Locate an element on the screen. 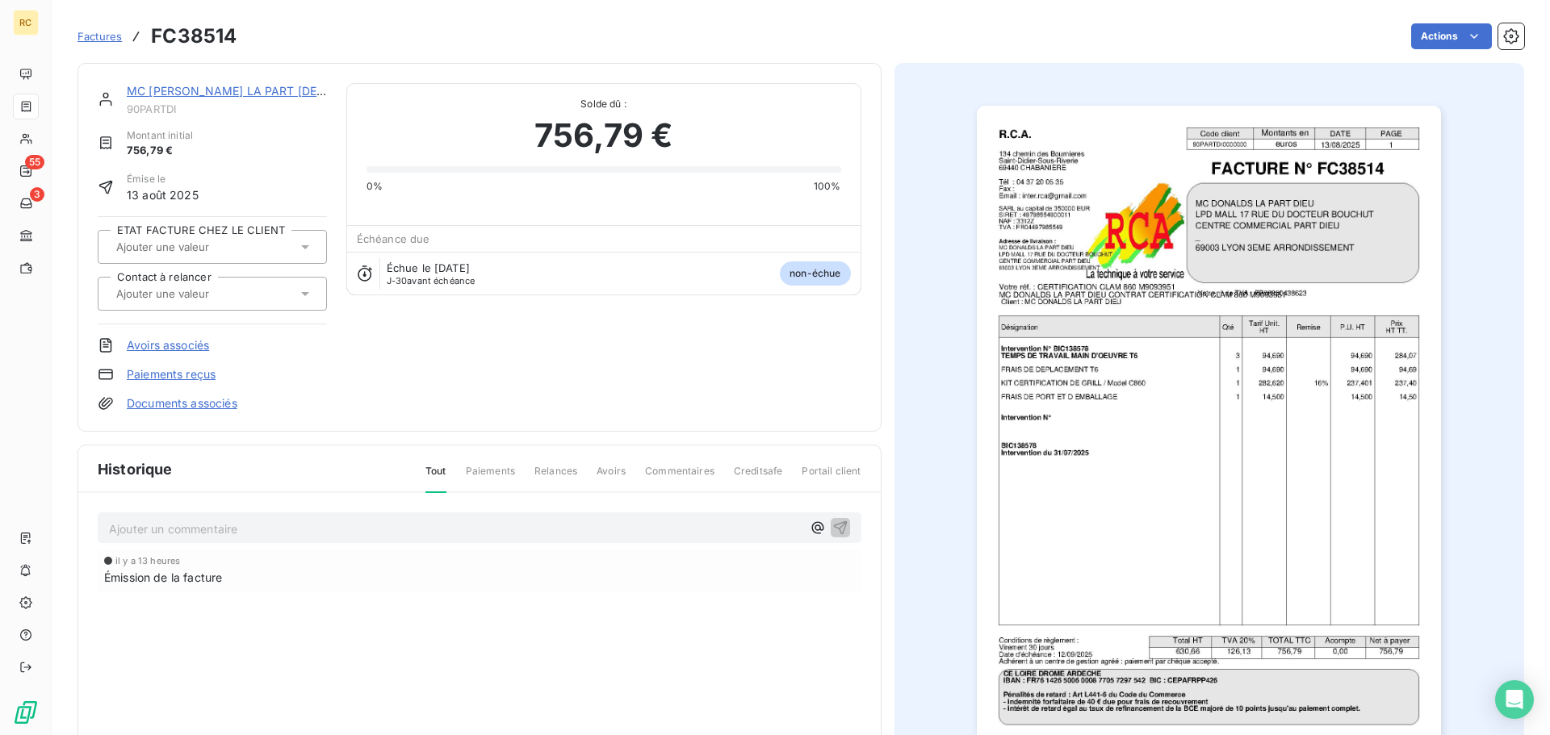  span: Relances is located at coordinates (555, 478).